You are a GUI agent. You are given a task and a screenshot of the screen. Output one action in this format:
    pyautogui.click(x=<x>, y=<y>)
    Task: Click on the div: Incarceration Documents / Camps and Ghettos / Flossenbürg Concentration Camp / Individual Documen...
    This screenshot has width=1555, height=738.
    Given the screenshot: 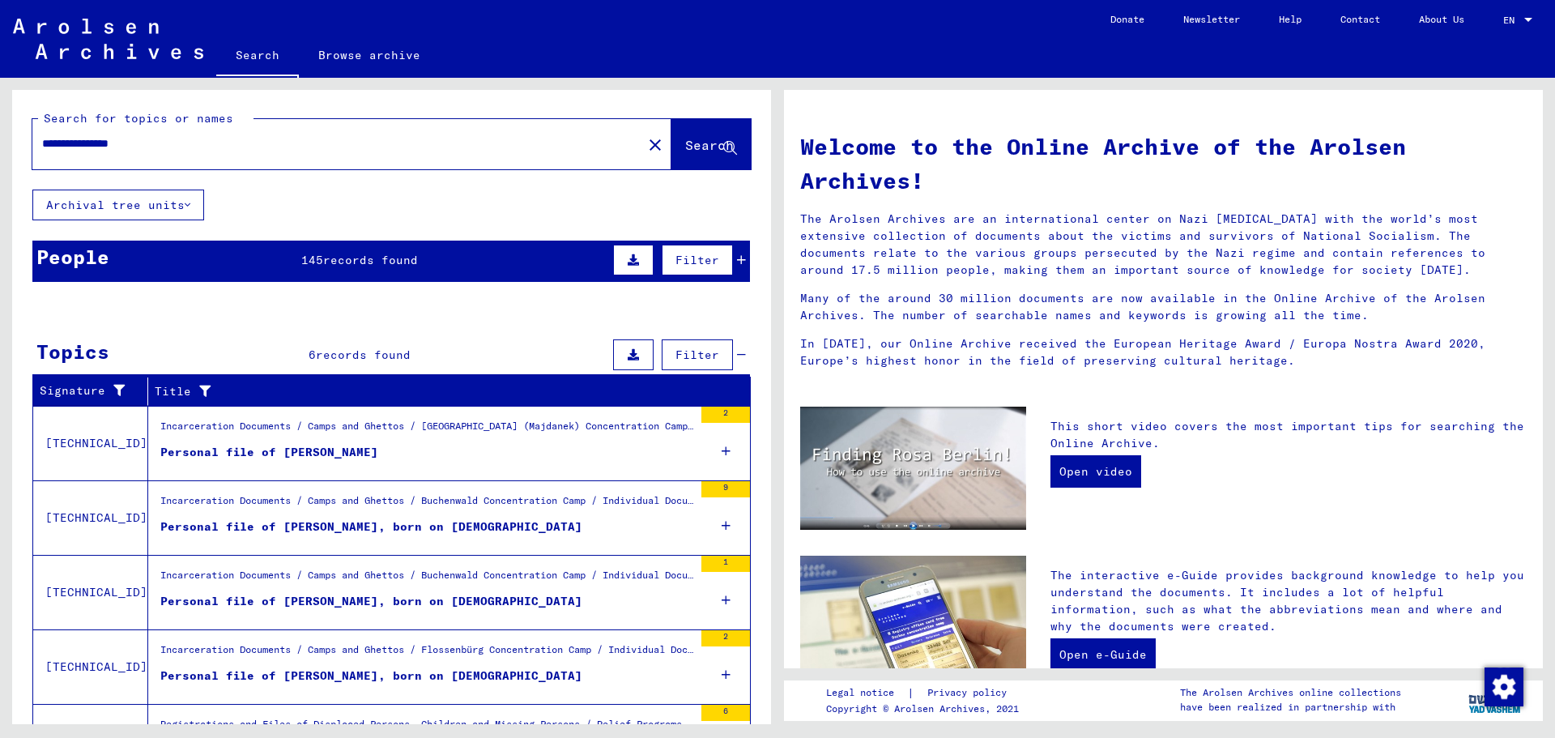 What is the action you would take?
    pyautogui.click(x=427, y=653)
    